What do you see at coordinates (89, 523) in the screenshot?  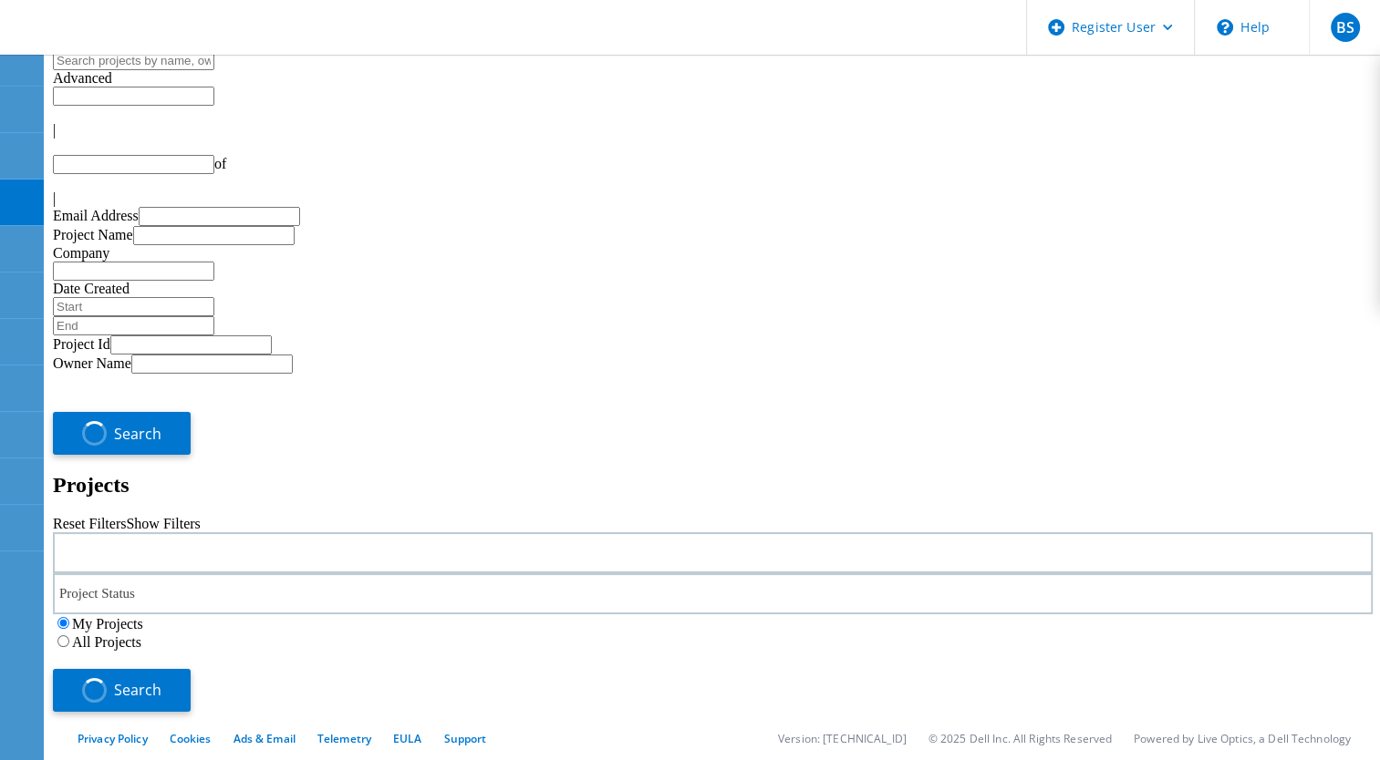 I see `a: Reset Filters` at bounding box center [89, 523].